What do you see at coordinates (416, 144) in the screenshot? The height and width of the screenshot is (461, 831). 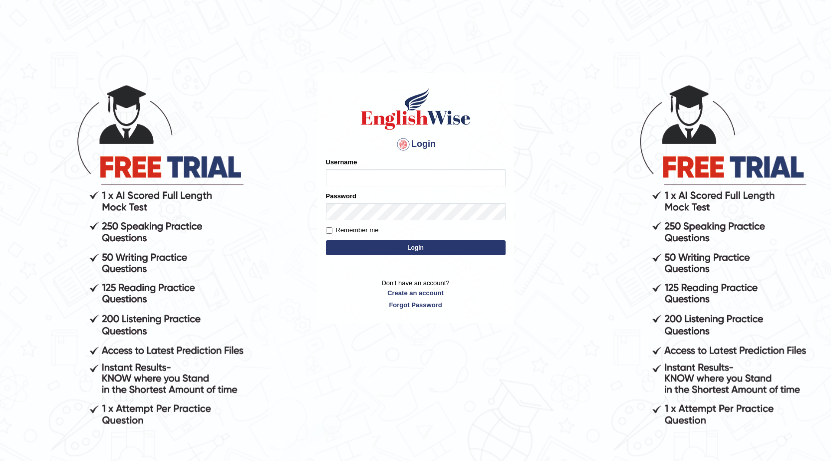 I see `h4: Login` at bounding box center [416, 144].